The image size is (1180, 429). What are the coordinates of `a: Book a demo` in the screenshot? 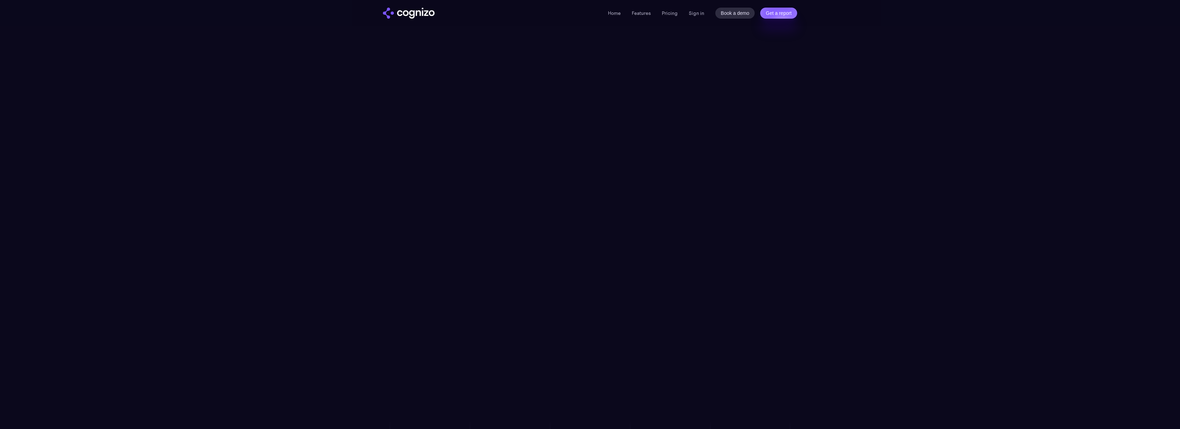 It's located at (735, 13).